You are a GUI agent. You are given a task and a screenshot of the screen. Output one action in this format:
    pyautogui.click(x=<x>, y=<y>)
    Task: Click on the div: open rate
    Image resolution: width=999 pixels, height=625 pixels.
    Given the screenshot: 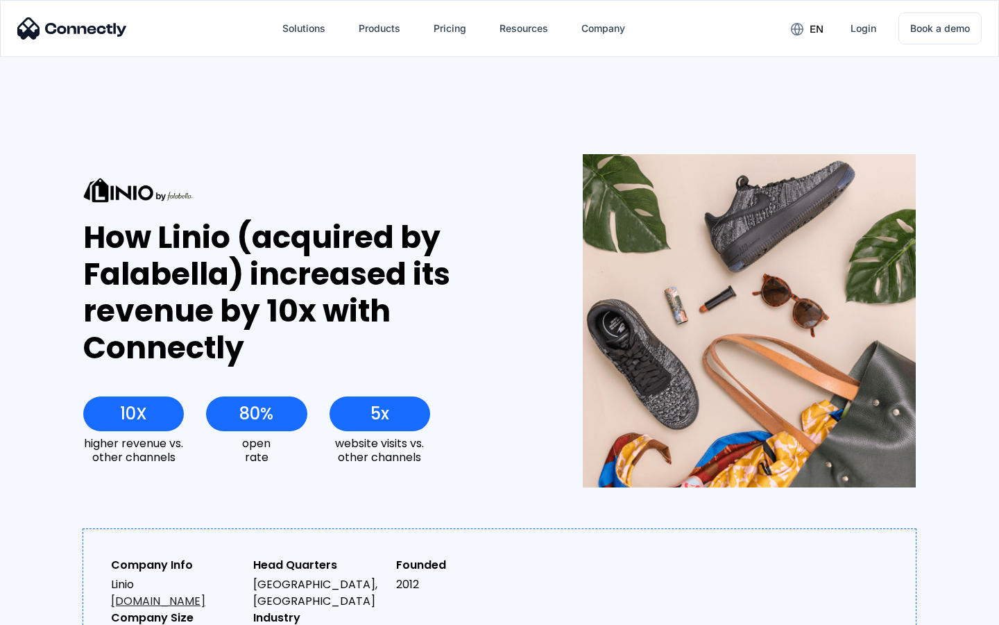 What is the action you would take?
    pyautogui.click(x=256, y=450)
    